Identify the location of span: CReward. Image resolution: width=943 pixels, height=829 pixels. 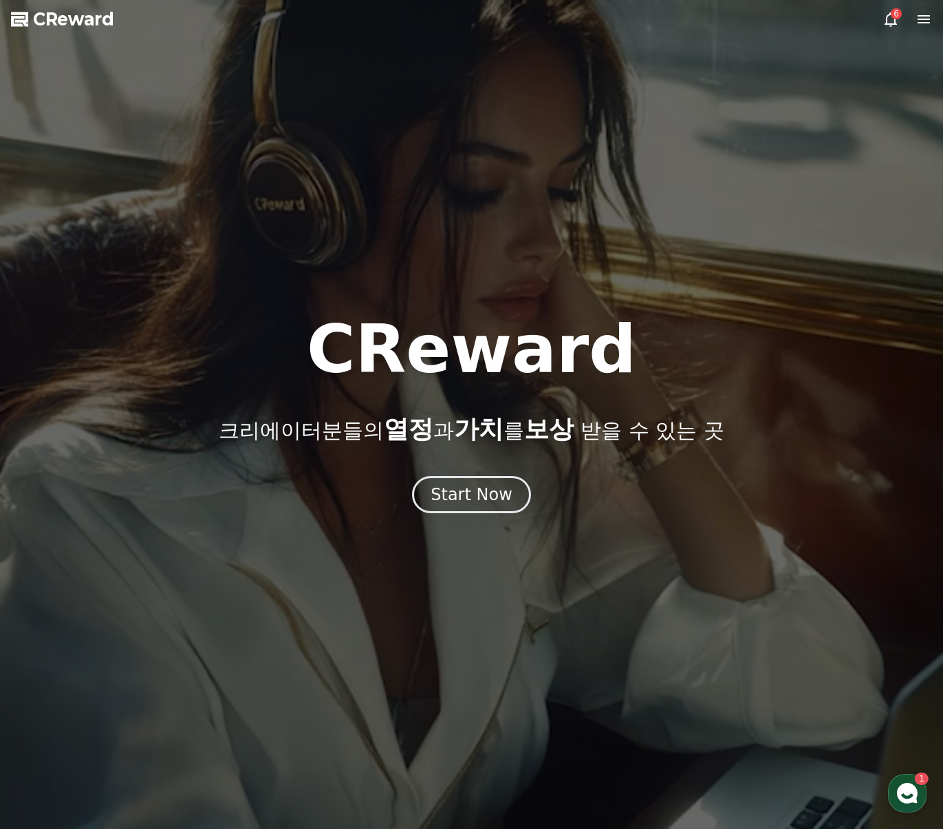
(74, 19).